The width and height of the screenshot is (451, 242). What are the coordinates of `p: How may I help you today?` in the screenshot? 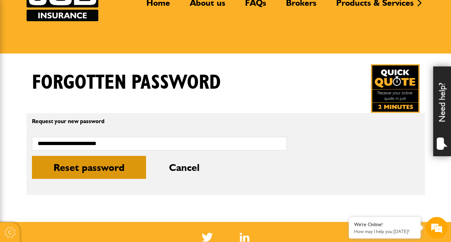 It's located at (384, 231).